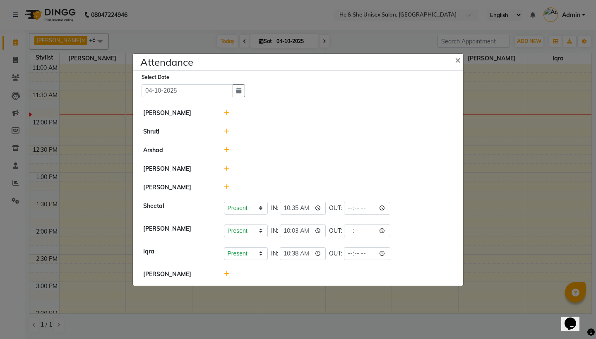  I want to click on div: Shruti, so click(177, 132).